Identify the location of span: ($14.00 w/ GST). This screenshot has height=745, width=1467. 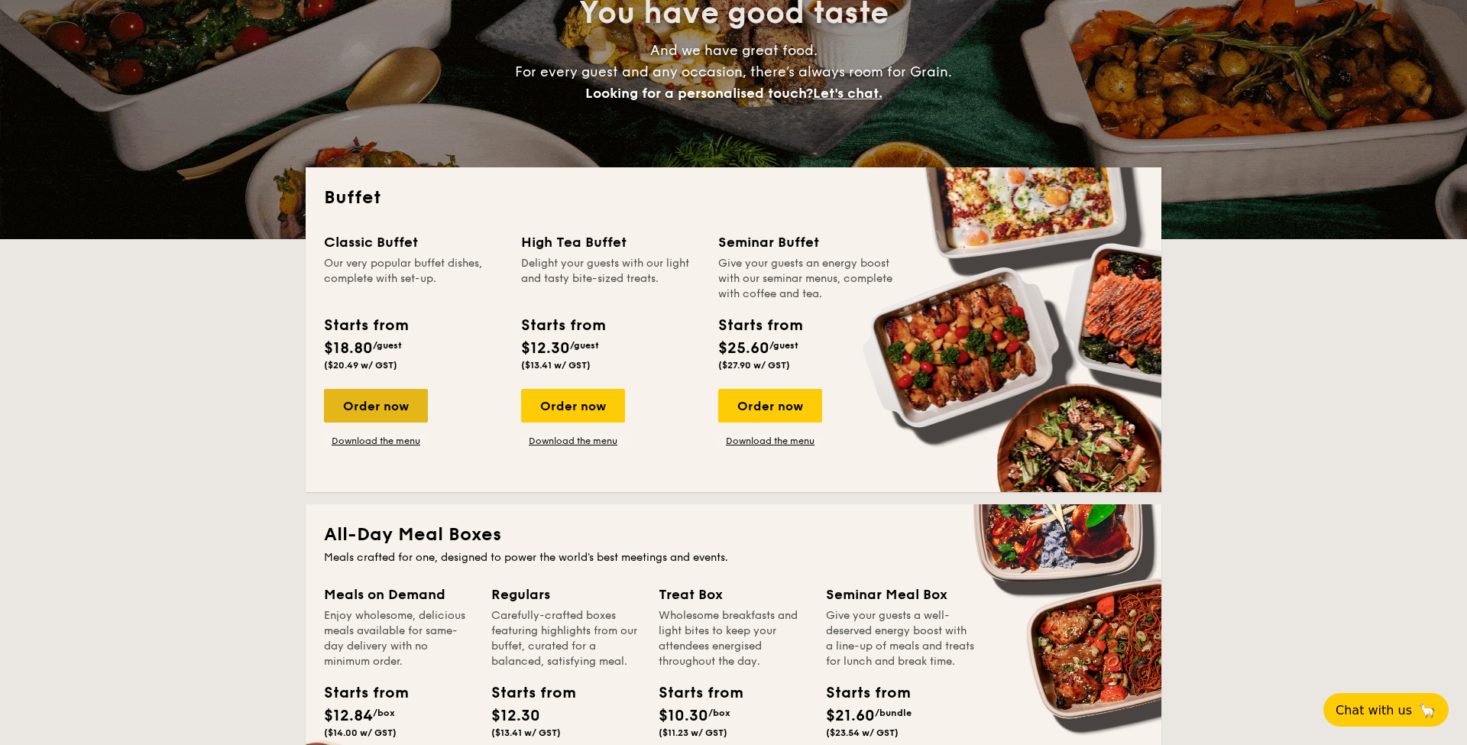
(360, 733).